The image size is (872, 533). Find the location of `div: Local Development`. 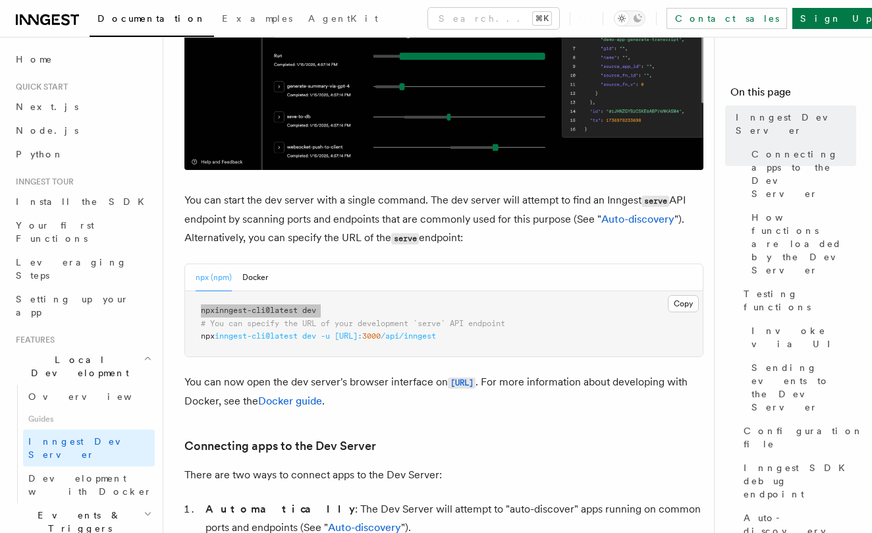

div: Local Development is located at coordinates (82, 444).